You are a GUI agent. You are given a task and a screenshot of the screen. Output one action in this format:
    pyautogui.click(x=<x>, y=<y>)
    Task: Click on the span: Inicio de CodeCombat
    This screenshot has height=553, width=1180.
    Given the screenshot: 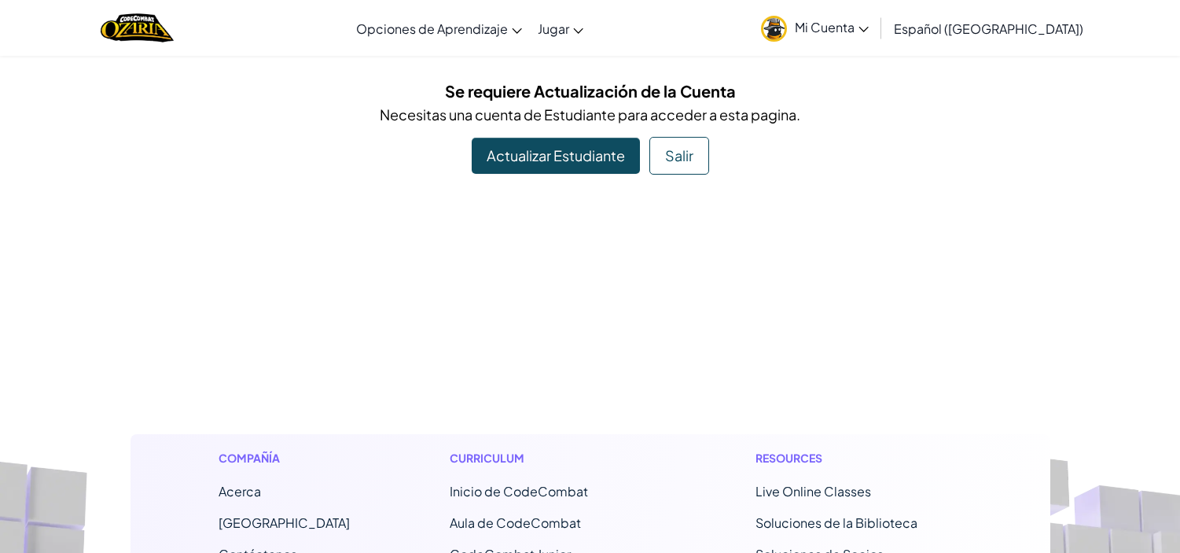 What is the action you would take?
    pyautogui.click(x=519, y=491)
    